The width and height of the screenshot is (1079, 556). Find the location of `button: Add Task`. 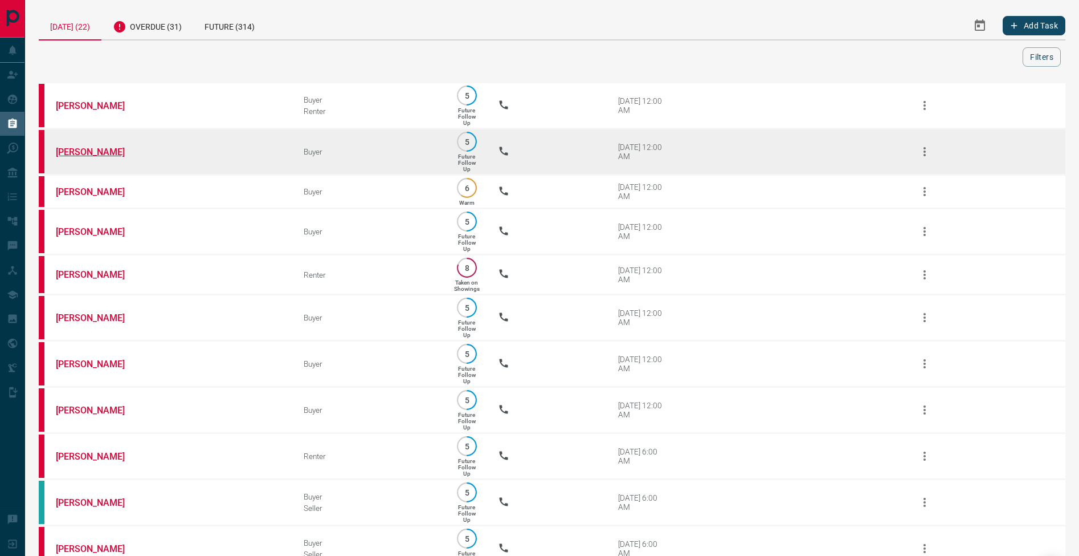

button: Add Task is located at coordinates (1034, 26).